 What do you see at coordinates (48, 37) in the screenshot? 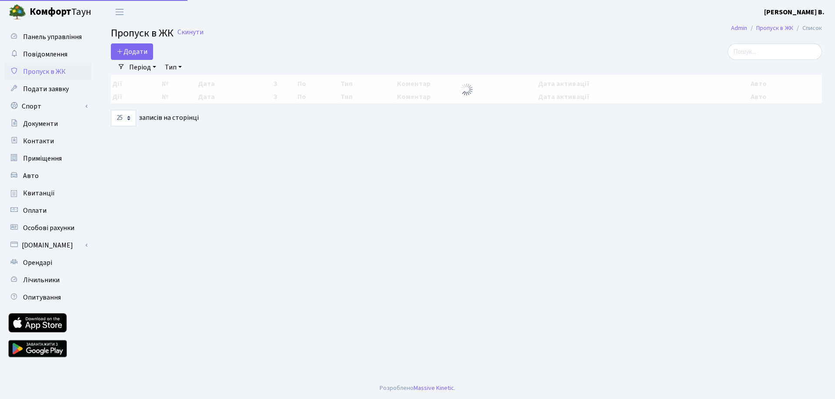
I see `a: Панель управління` at bounding box center [48, 37].